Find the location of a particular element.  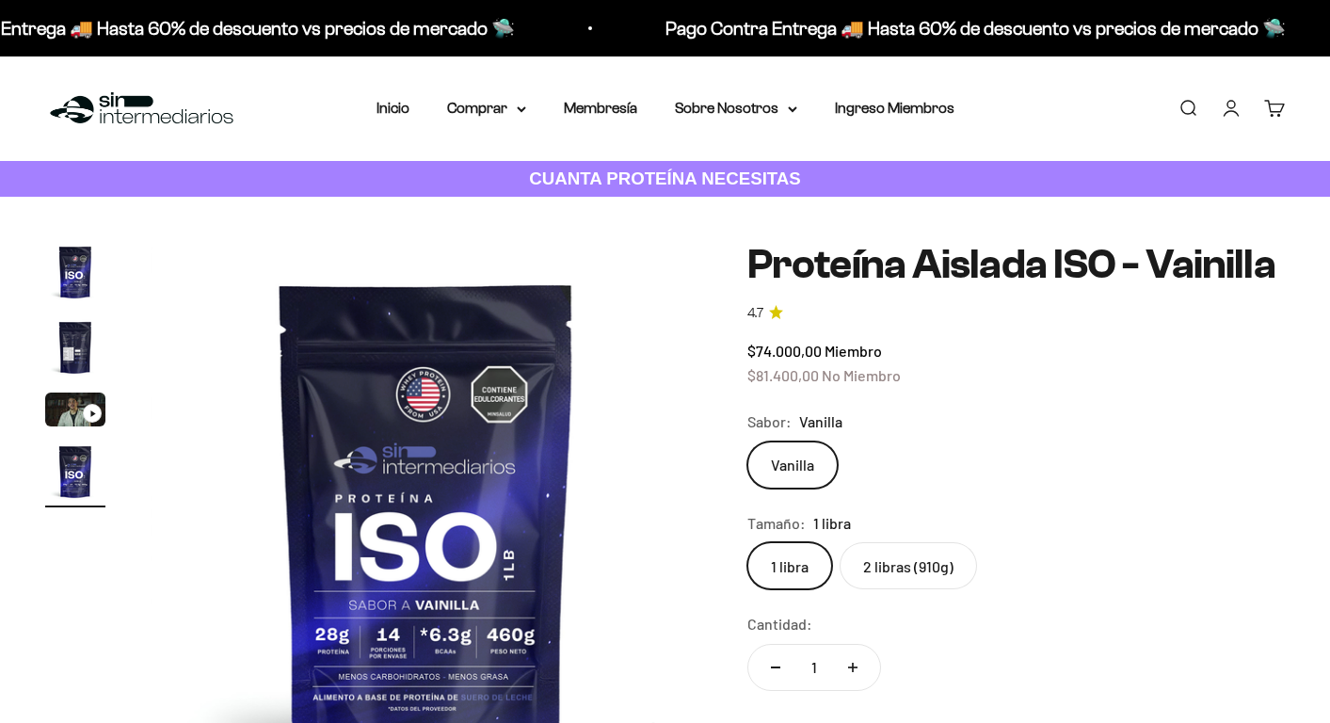

button: Ir al artículo 3 is located at coordinates (75, 412).